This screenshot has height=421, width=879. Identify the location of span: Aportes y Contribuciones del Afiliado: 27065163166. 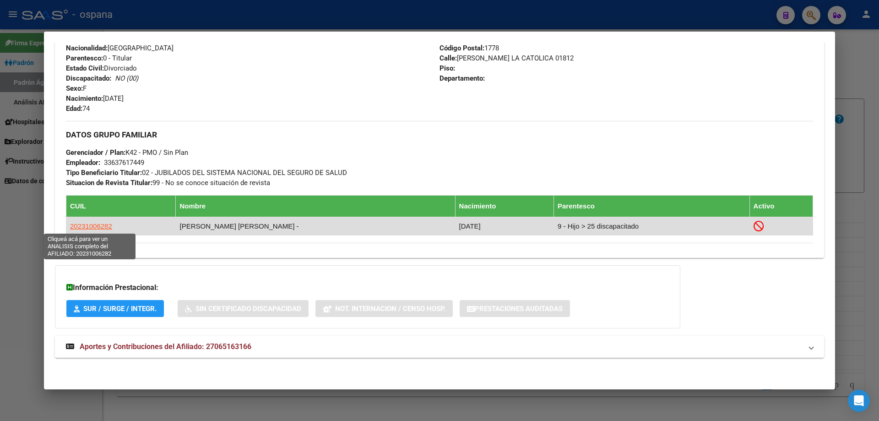
(165, 346).